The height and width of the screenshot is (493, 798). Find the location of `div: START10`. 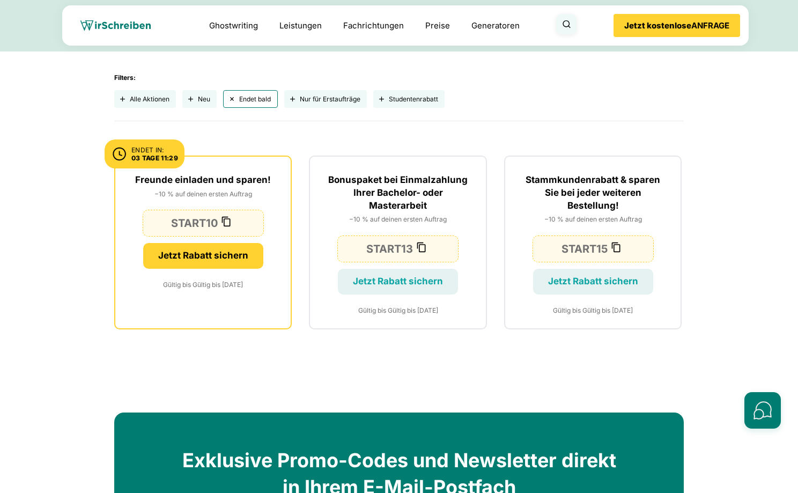

div: START10 is located at coordinates (194, 223).